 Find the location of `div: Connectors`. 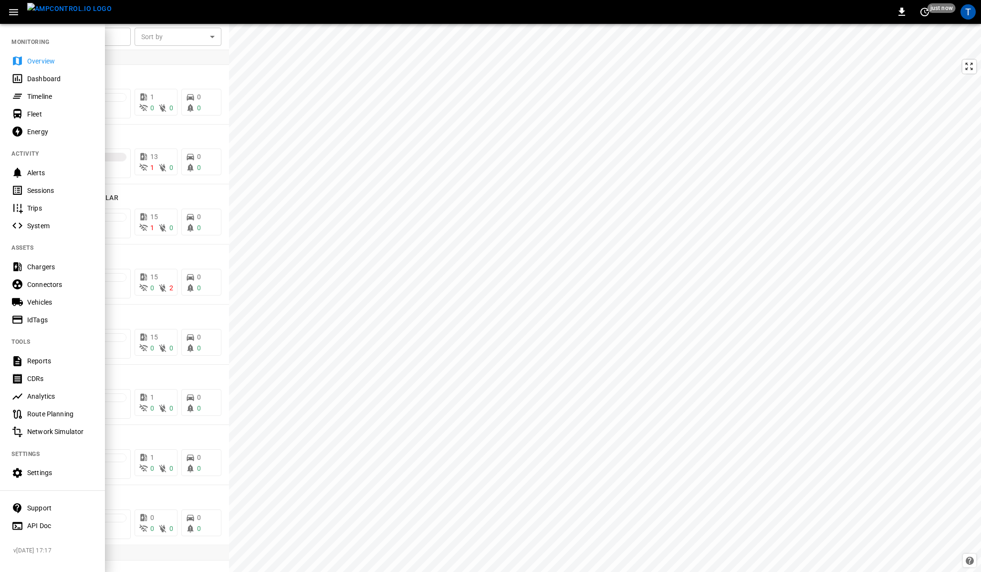

div: Connectors is located at coordinates (60, 284).